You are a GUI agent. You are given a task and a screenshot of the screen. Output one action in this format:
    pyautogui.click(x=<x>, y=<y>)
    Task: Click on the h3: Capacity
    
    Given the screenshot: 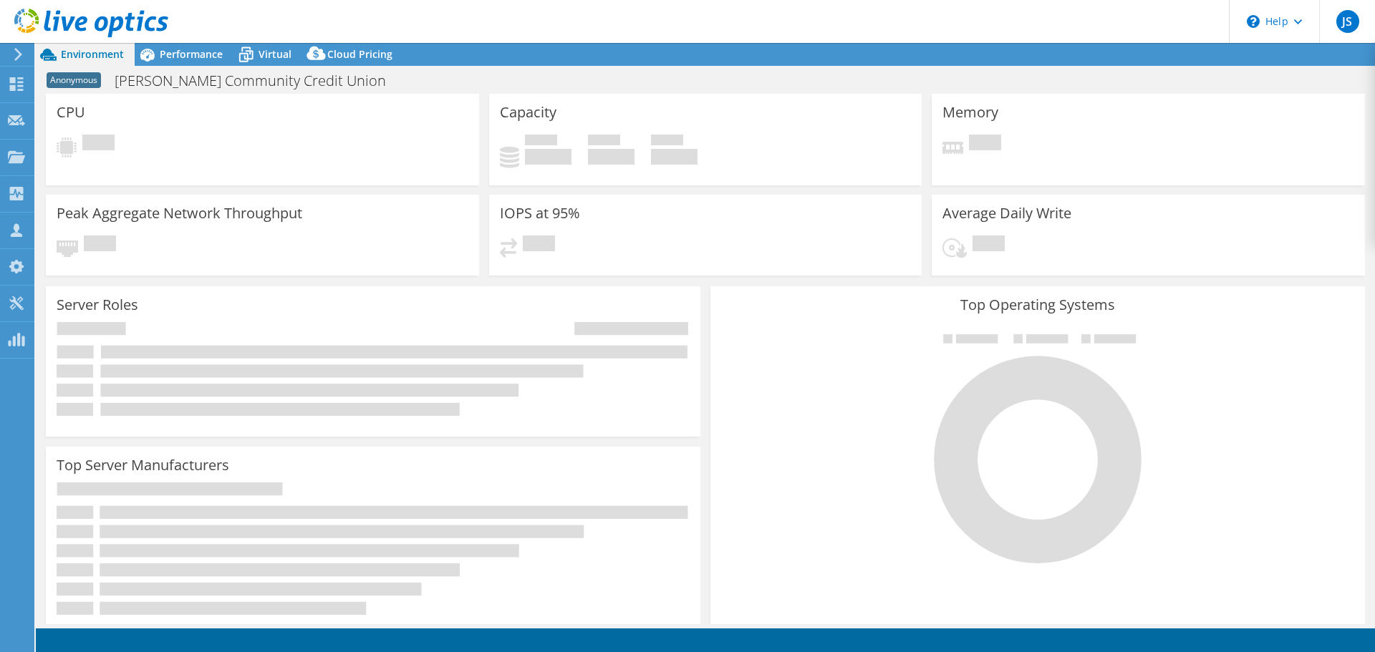 What is the action you would take?
    pyautogui.click(x=528, y=112)
    